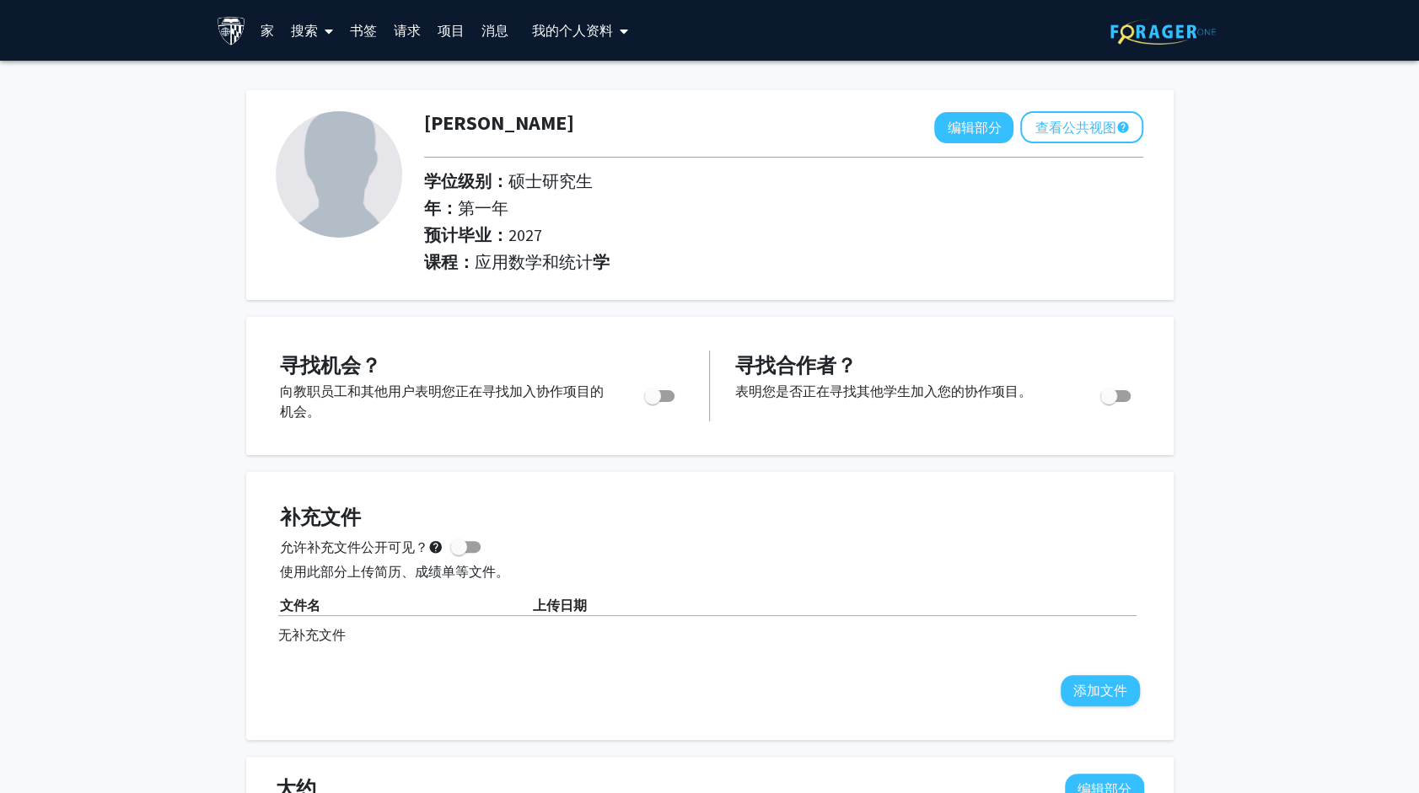 This screenshot has height=793, width=1419. What do you see at coordinates (1162, 31) in the screenshot?
I see `img: ForagerOne 标志` at bounding box center [1162, 31].